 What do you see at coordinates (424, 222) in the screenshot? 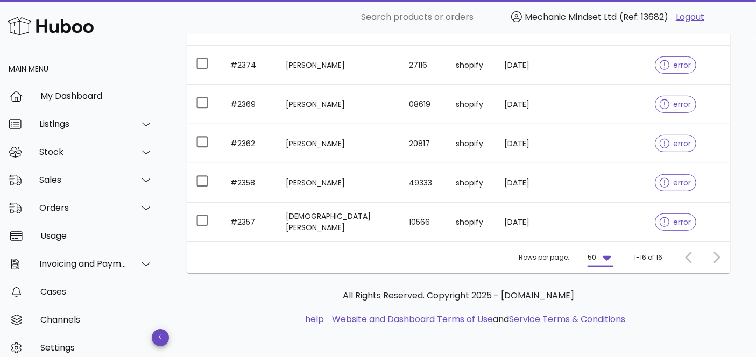
I see `td: 10566` at bounding box center [424, 222].